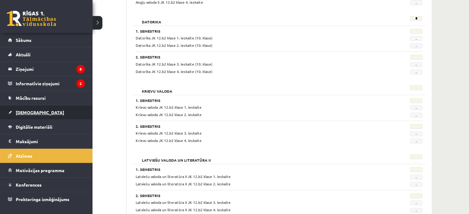  I want to click on a: Informatīvie ziņojumi2, so click(46, 84).